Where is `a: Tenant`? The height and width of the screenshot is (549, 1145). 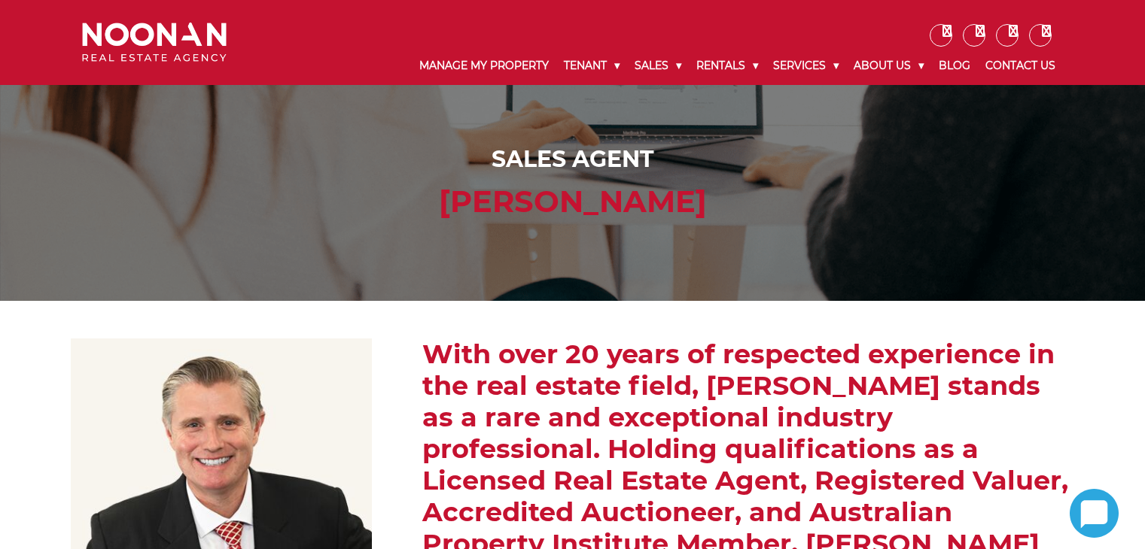 a: Tenant is located at coordinates (591, 65).